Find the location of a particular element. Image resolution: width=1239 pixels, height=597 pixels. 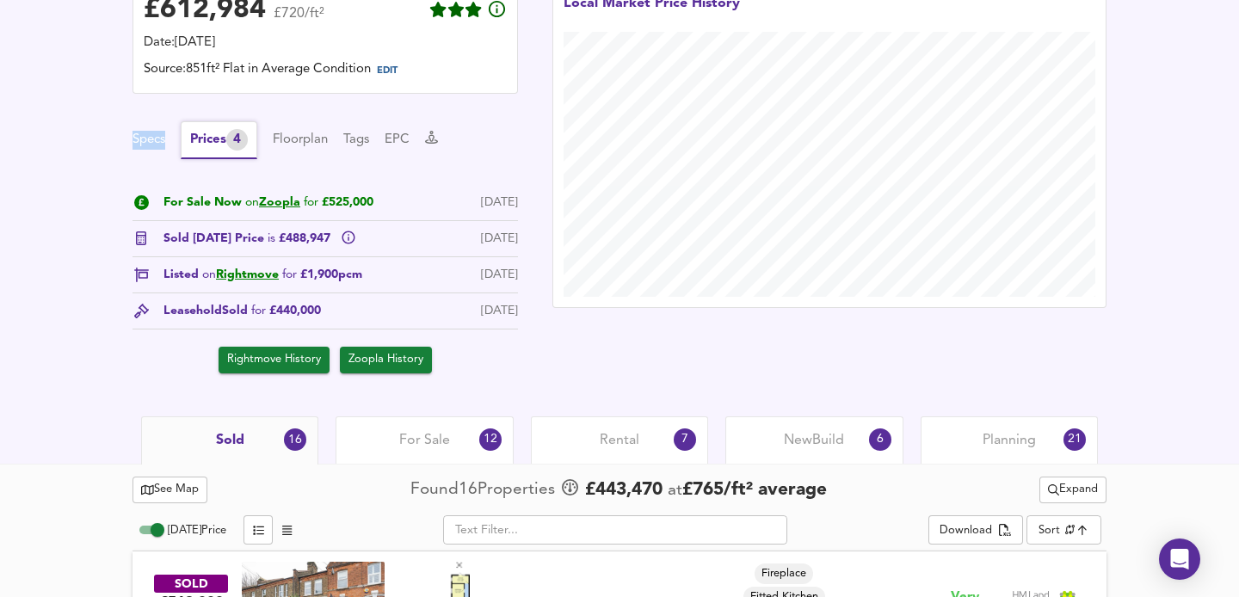

button: Download is located at coordinates (975, 530).